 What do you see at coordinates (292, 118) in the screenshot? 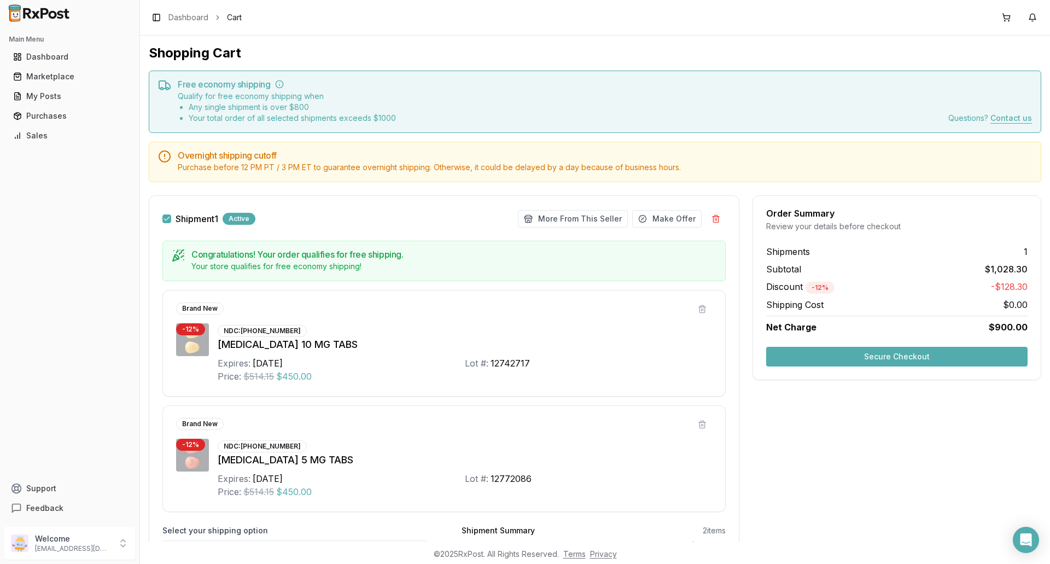
I see `li: Your total order of all selected shipments exceeds $ 1000` at bounding box center [292, 118].